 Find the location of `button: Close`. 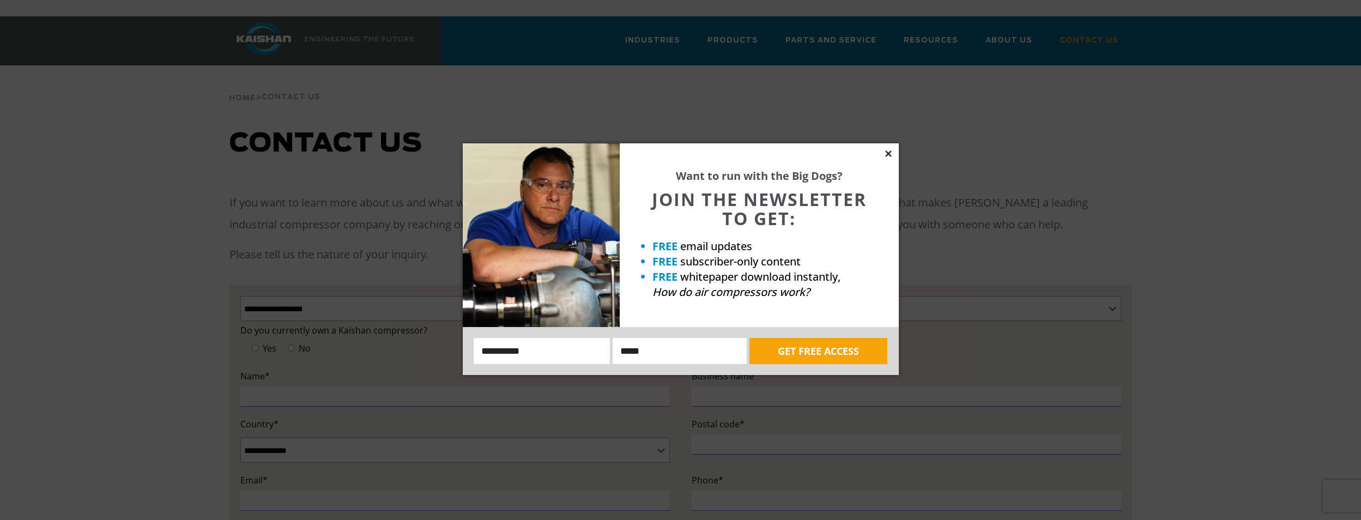

button: Close is located at coordinates (889, 154).